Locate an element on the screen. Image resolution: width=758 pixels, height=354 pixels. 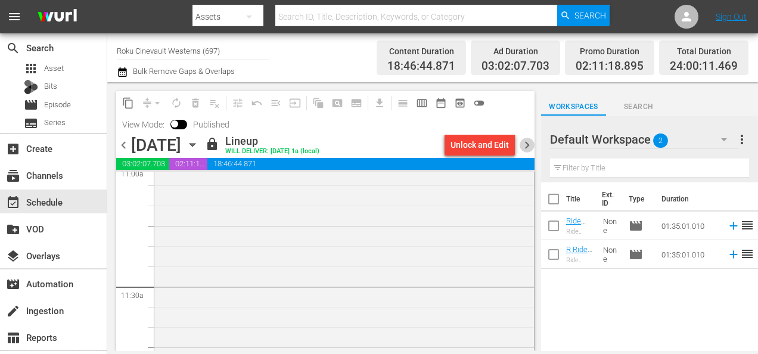
span: Reports is located at coordinates (13, 338).